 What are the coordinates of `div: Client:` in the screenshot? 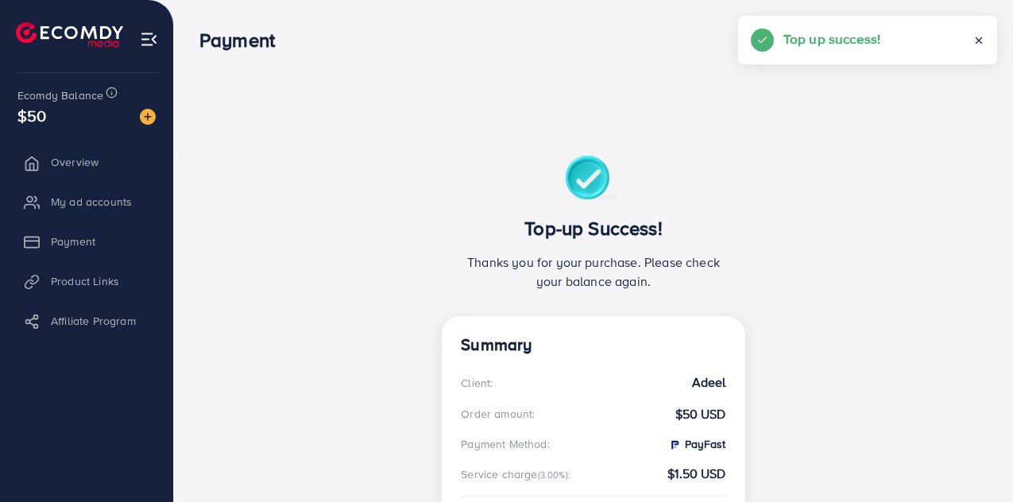 It's located at (477, 383).